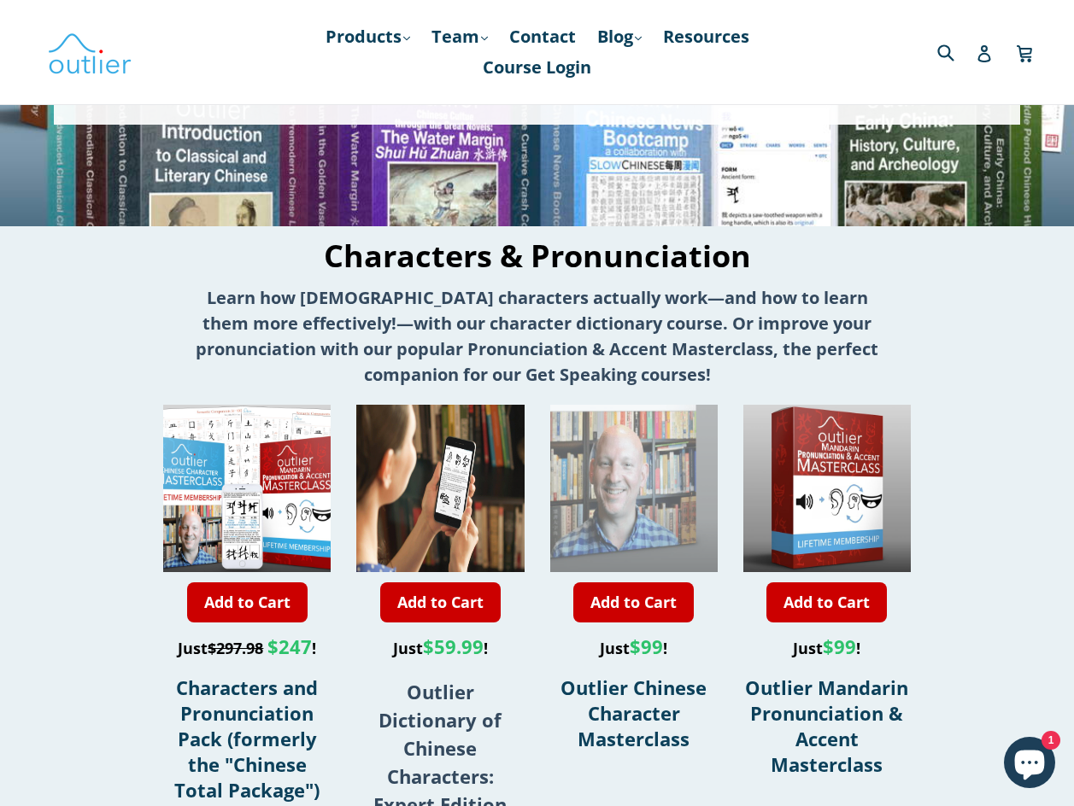  What do you see at coordinates (633, 713) in the screenshot?
I see `span: Outlier Chinese Character Masterclass` at bounding box center [633, 713].